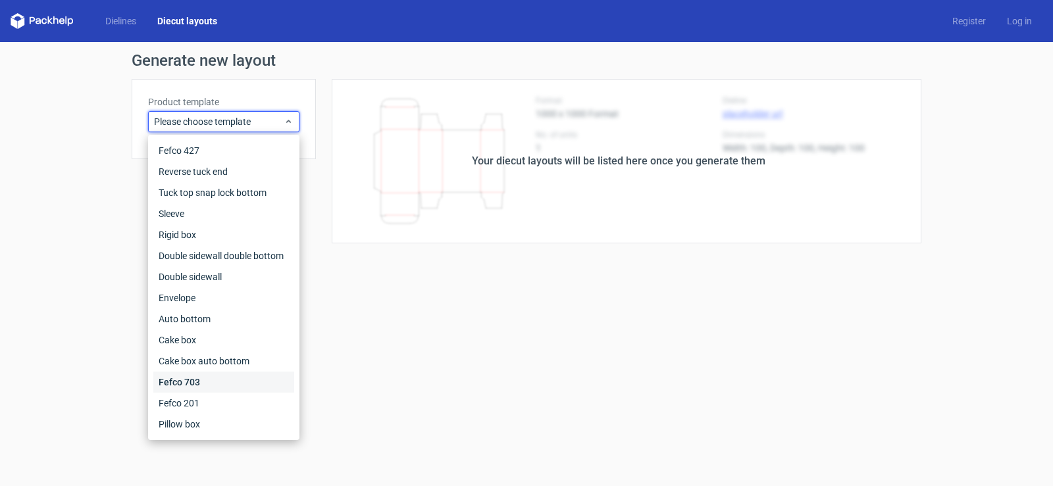  Describe the element at coordinates (224, 193) in the screenshot. I see `div: Tuck top snap lock bottom` at that location.